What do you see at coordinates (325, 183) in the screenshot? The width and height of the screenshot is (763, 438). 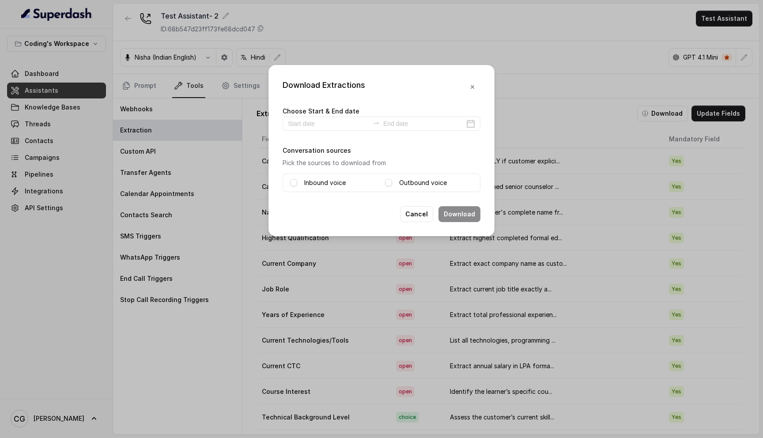 I see `label: Inbound voice` at bounding box center [325, 183].